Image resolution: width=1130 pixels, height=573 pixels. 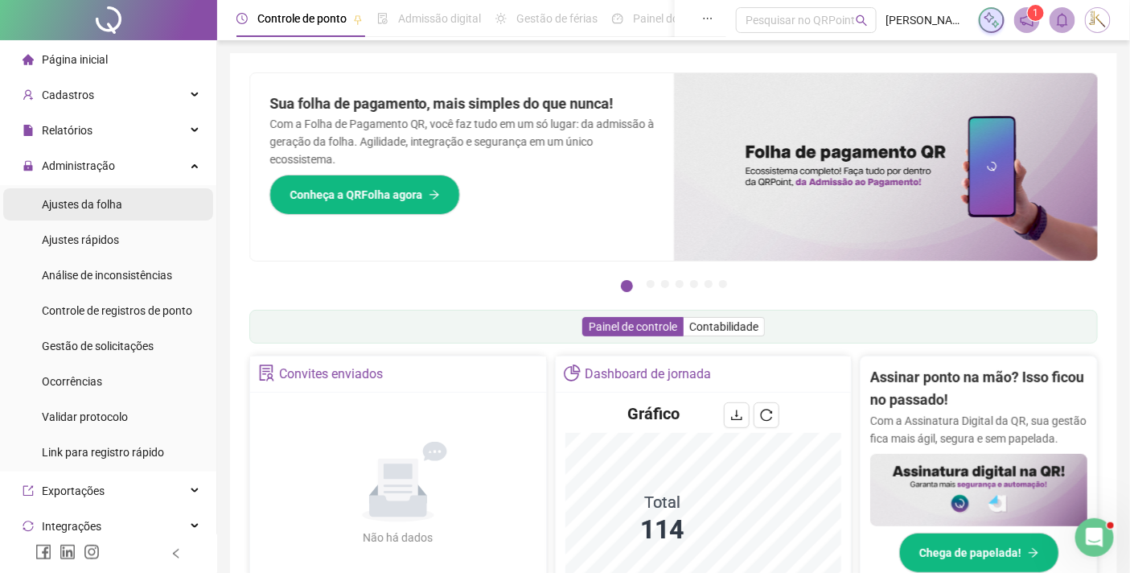 I want to click on img: banner%2F8d14a306-6205-4263-8e5b-06e9a85ad873.png, so click(x=885, y=166).